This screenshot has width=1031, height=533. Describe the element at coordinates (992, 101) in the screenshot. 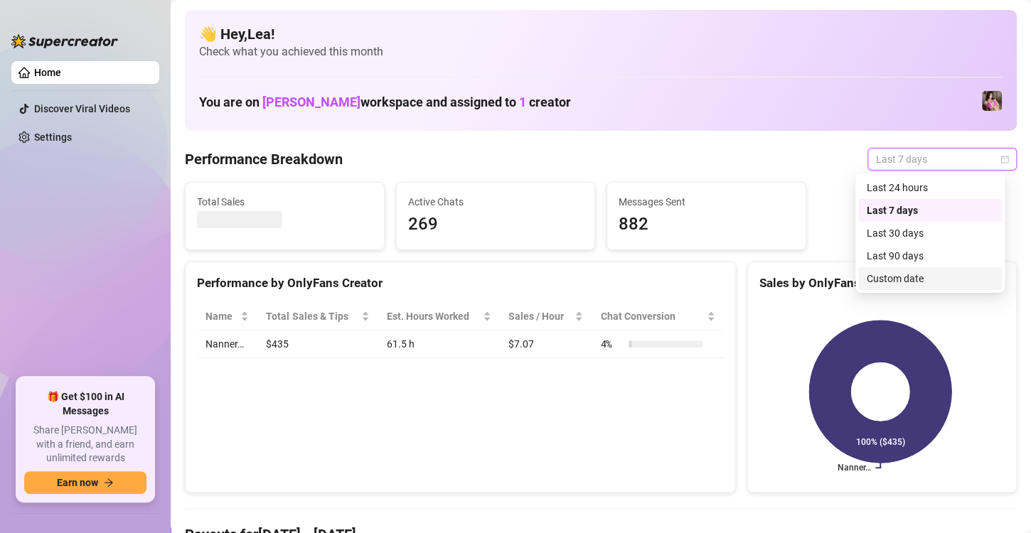

I see `img: Nanner` at that location.